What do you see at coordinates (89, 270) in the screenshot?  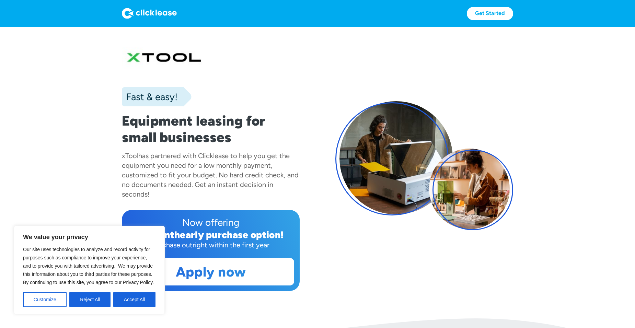 I see `div: We value your privacy` at bounding box center [89, 270].